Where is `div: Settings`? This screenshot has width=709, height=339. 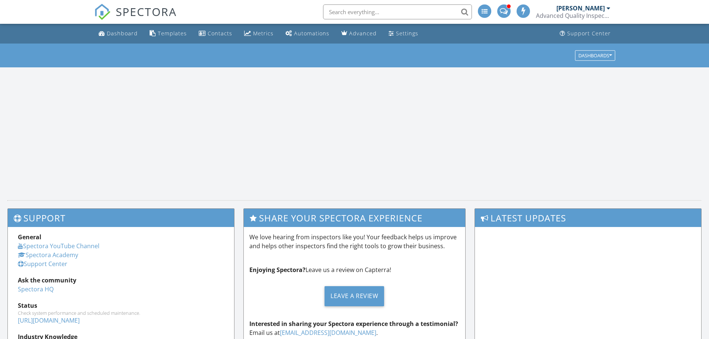 div: Settings is located at coordinates (407, 33).